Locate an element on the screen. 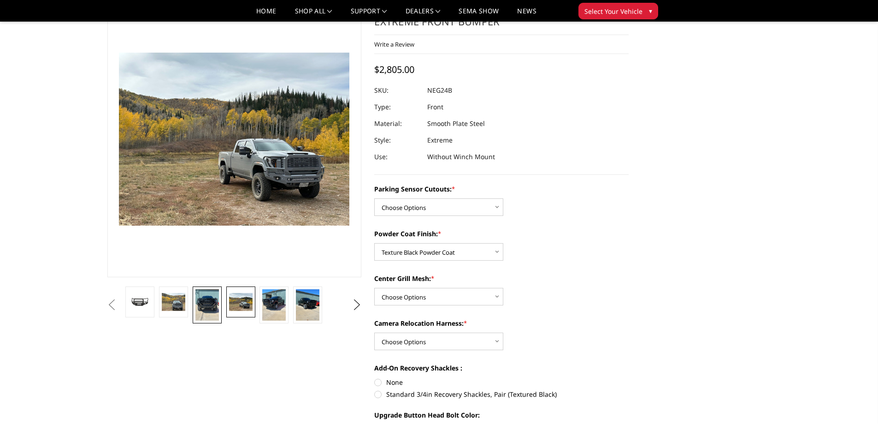  label: Add-On Recovery Shackles : is located at coordinates (502, 367).